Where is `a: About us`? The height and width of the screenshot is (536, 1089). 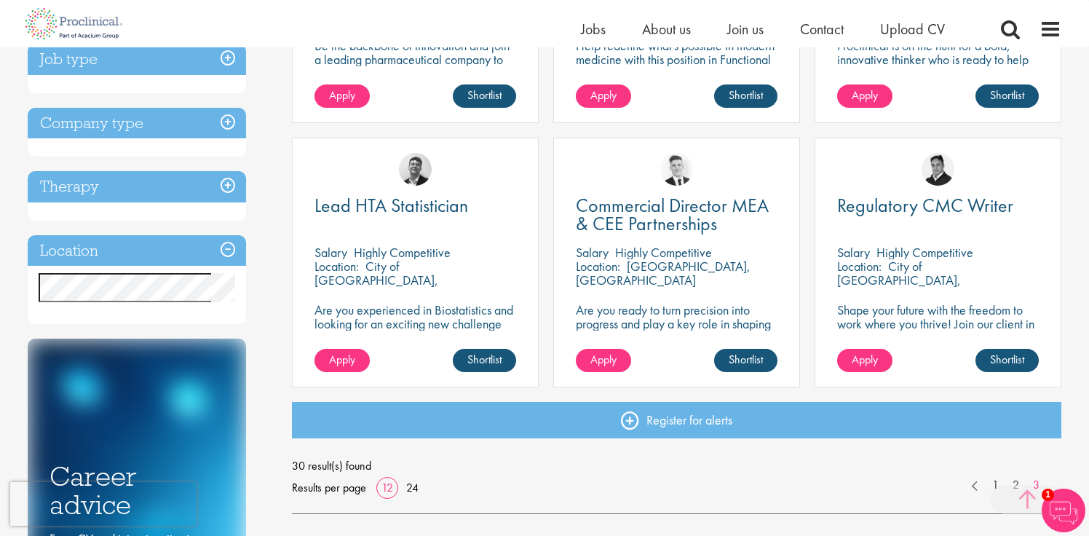 a: About us is located at coordinates (666, 29).